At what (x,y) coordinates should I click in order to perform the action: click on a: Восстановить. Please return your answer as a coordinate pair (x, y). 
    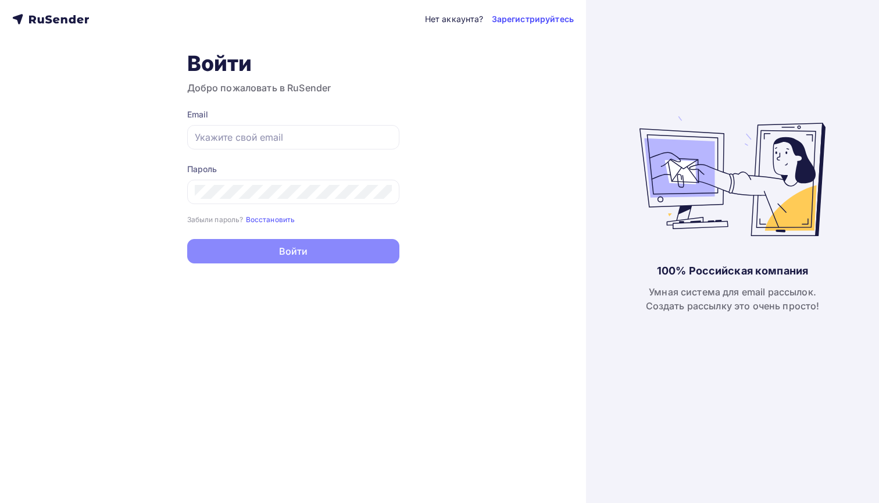
    Looking at the image, I should click on (270, 219).